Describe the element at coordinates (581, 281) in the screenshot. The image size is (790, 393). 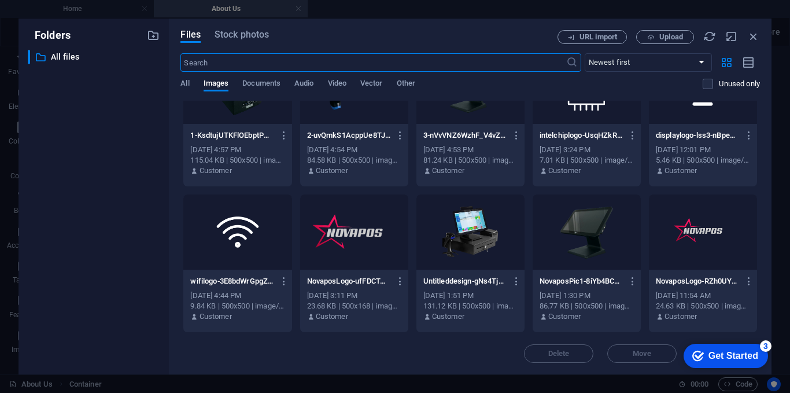
I see `p: NovaposPic1-8iYb4BCa2zXt3Xyjea6lyQ.png` at that location.